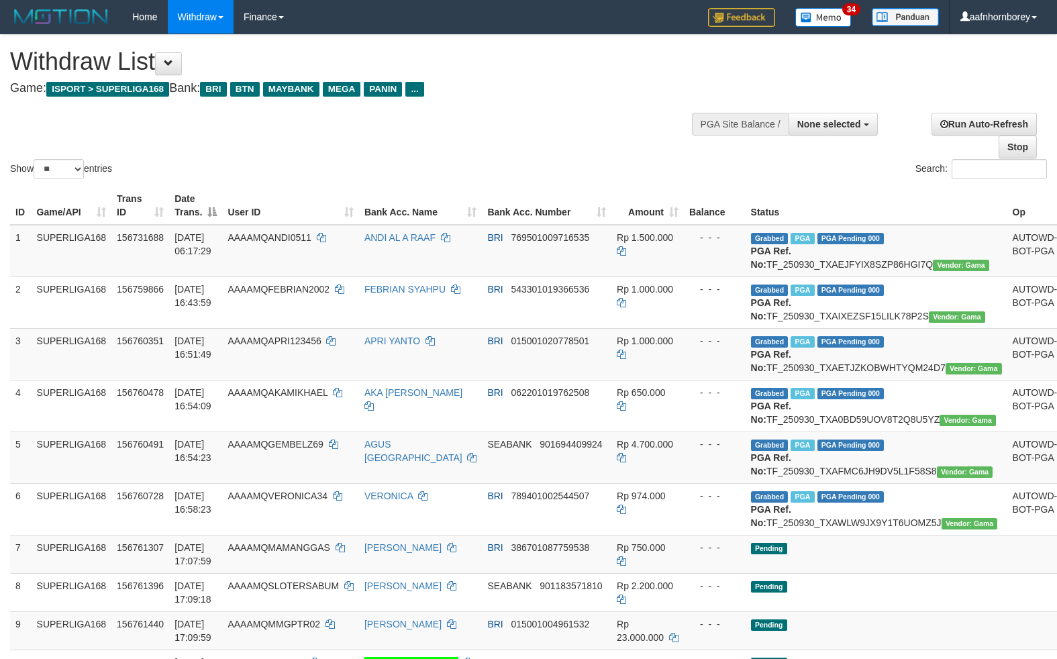 The image size is (1057, 659). What do you see at coordinates (140, 624) in the screenshot?
I see `span: 156761440` at bounding box center [140, 624].